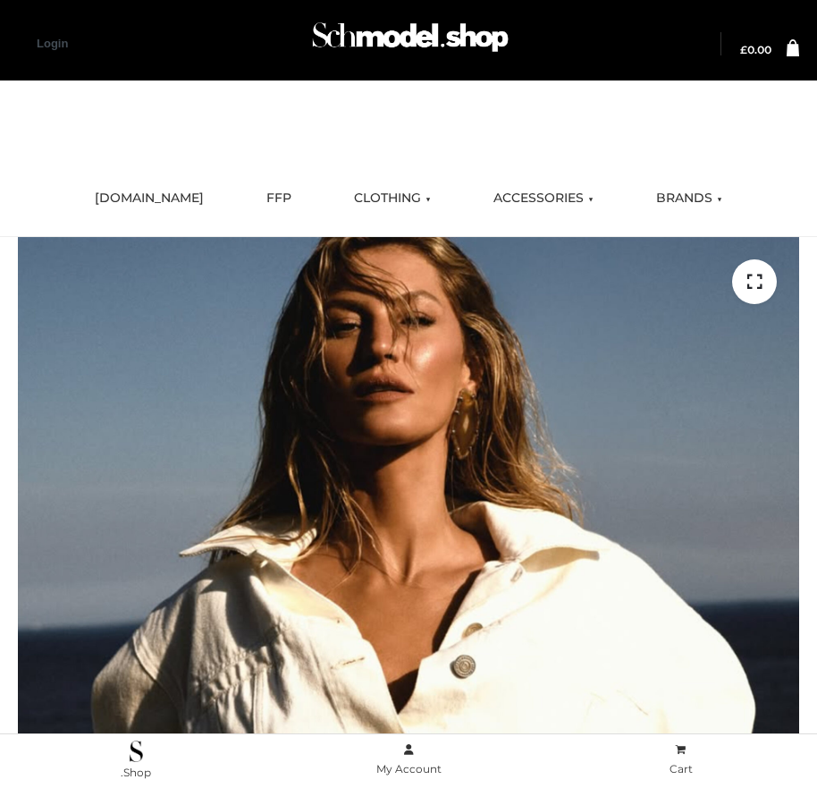 This screenshot has height=788, width=817. I want to click on span: Cart, so click(681, 768).